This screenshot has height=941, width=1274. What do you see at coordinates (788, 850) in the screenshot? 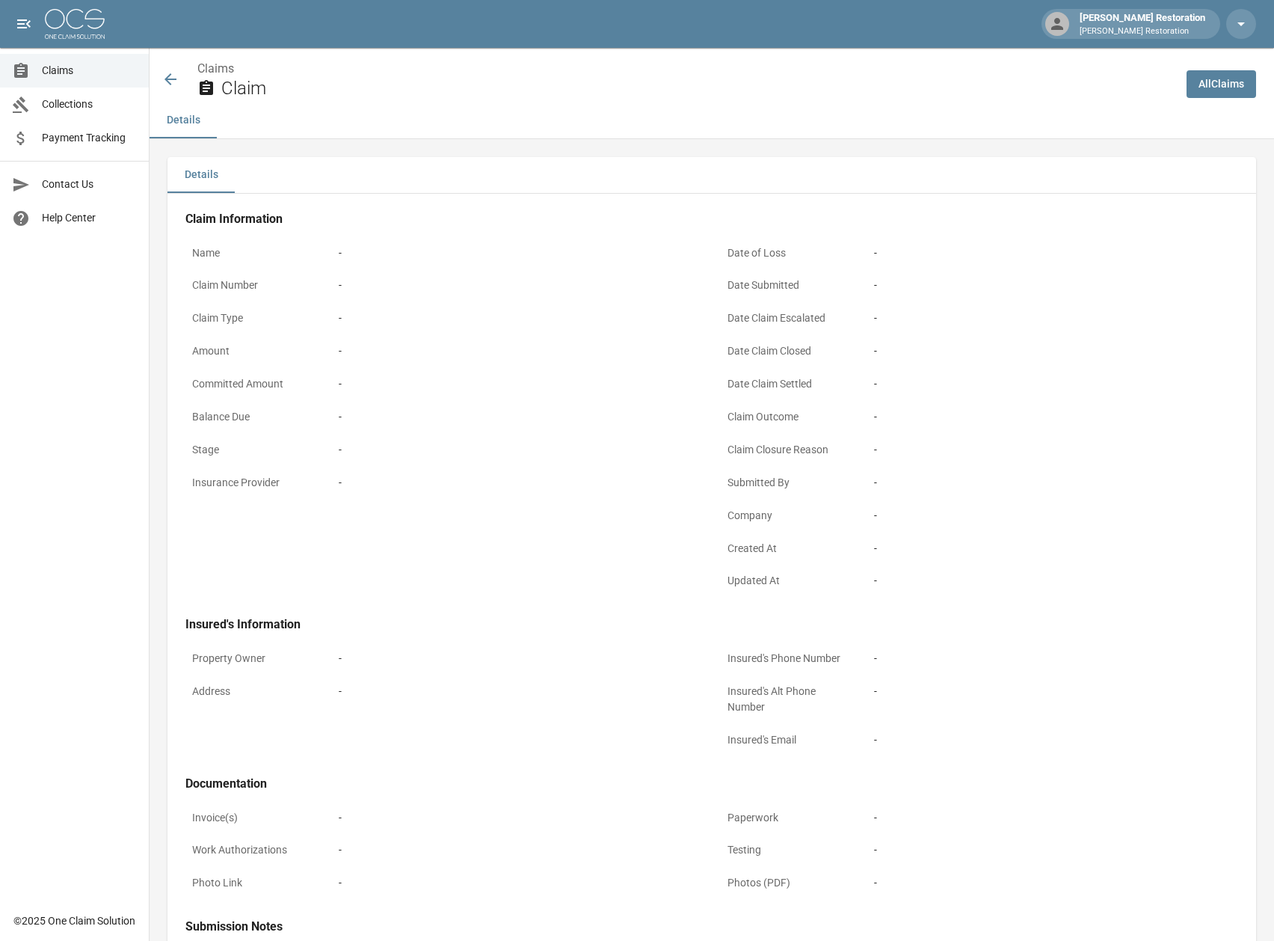
I see `p: Testing` at bounding box center [788, 850].